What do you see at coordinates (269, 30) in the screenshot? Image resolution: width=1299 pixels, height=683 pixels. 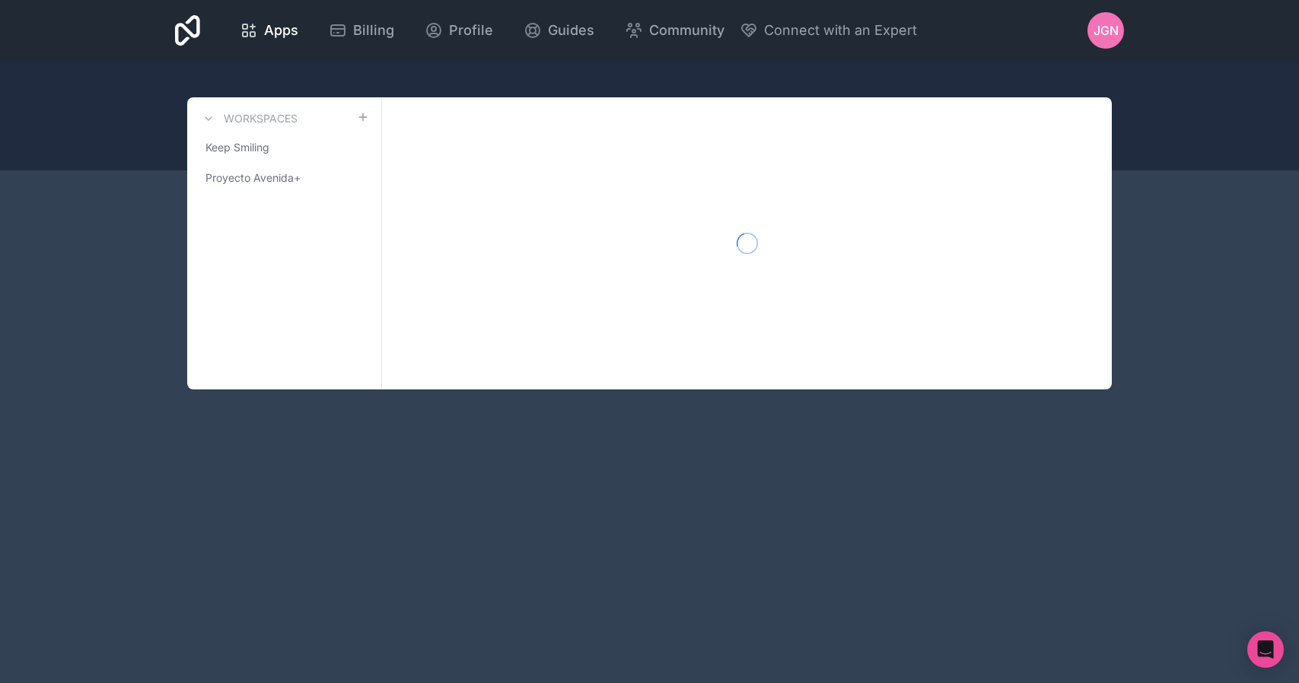 I see `a: Apps` at bounding box center [269, 30].